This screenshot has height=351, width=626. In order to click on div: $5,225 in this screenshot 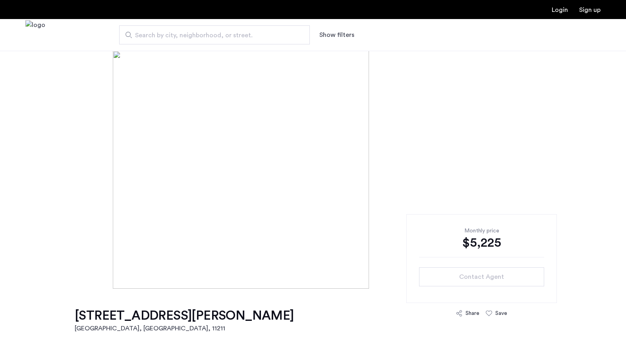, I will do `click(481, 243)`.